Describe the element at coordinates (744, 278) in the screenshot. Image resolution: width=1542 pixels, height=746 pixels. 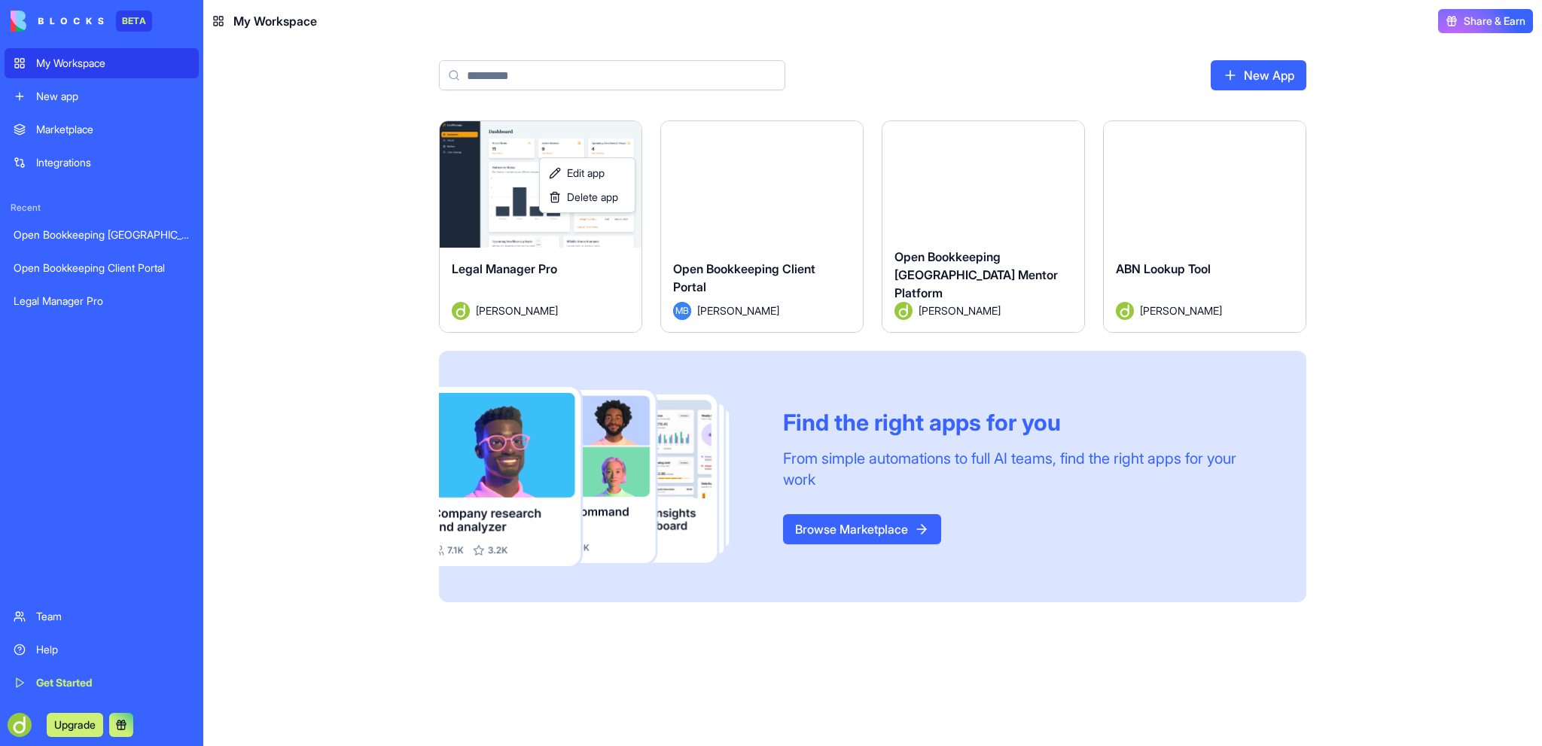
I see `span: Open Bookkeeping Client Portal` at that location.